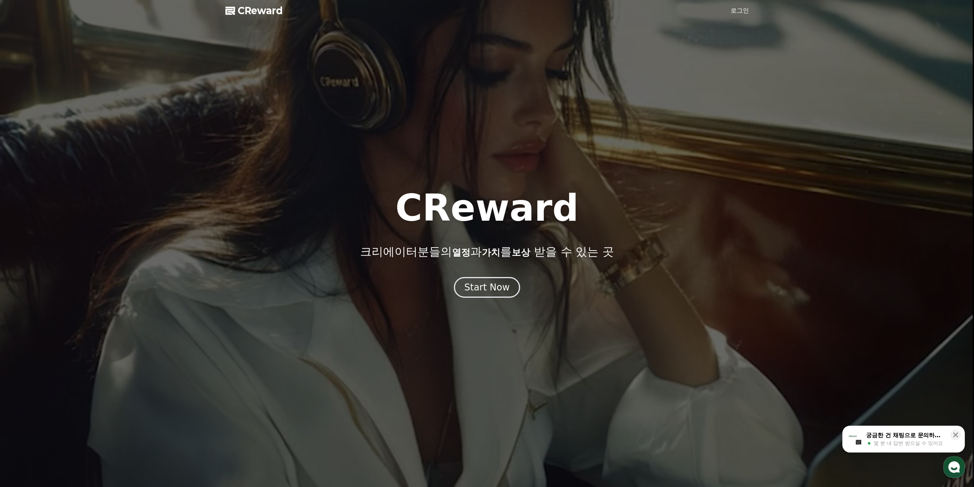 The width and height of the screenshot is (974, 487). I want to click on p: 크리에이터분들의 과 를 받을 수 있는 곳, so click(487, 252).